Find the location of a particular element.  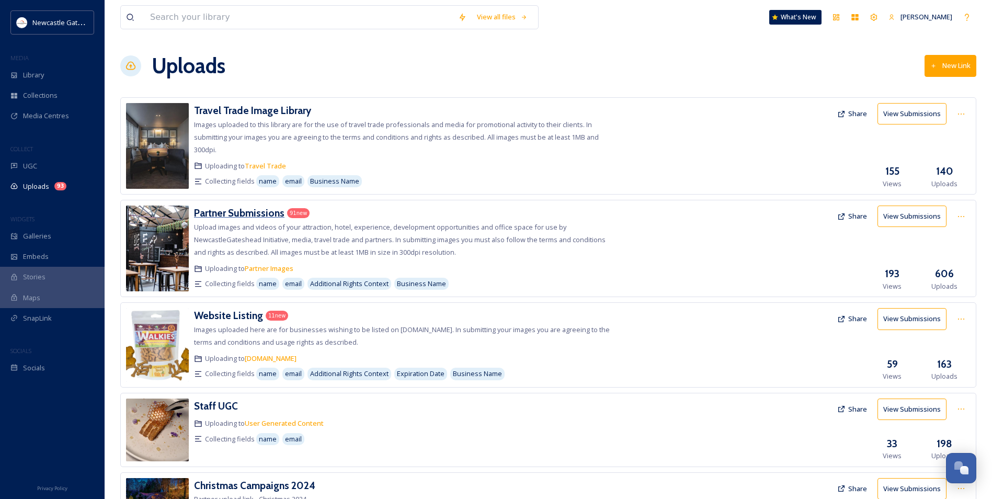

span: Additional Rights Context is located at coordinates (349, 373).